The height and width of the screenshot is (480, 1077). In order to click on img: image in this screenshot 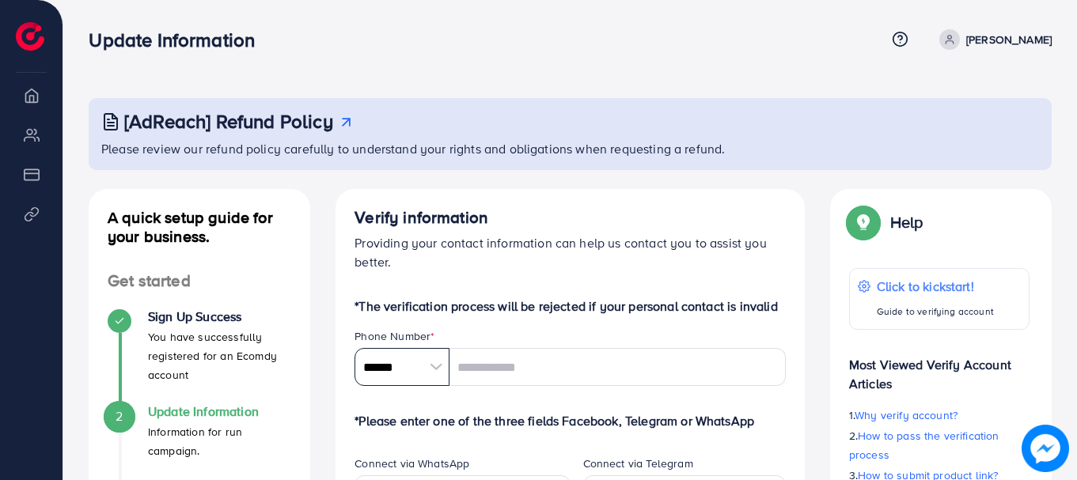, I will do `click(1046, 449)`.